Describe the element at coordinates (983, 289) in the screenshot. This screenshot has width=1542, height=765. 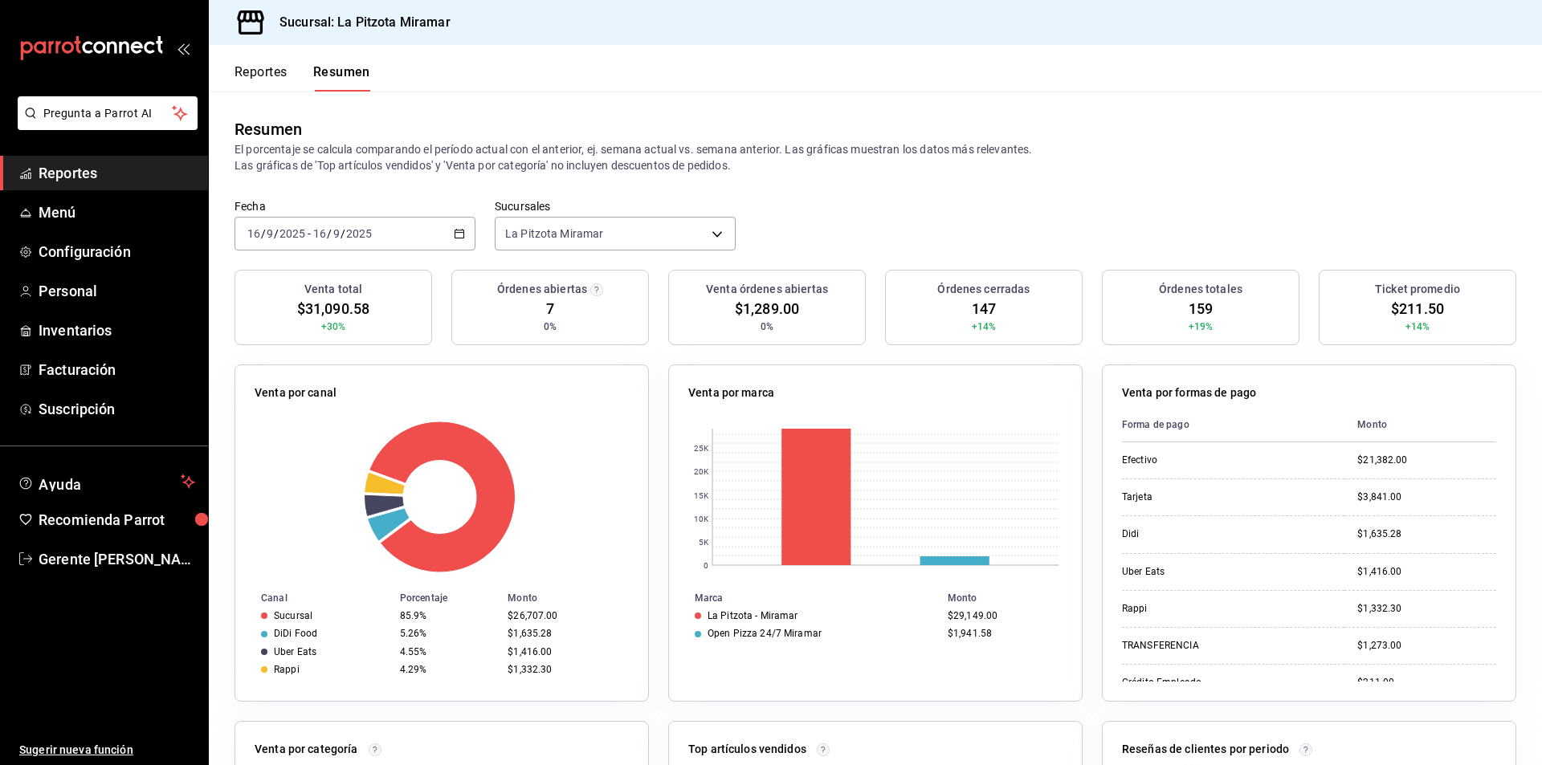
I see `h3: Órdenes cerradas` at that location.